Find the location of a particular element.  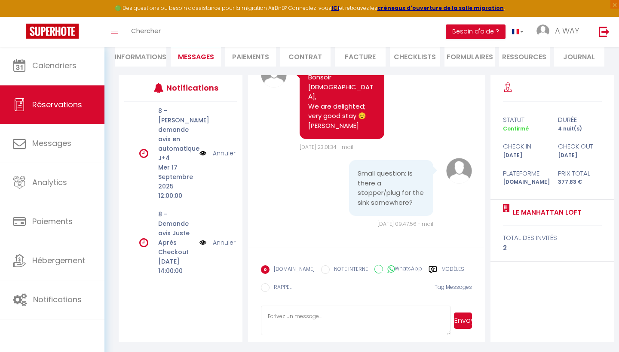

div: Plateforme is located at coordinates (525, 174).